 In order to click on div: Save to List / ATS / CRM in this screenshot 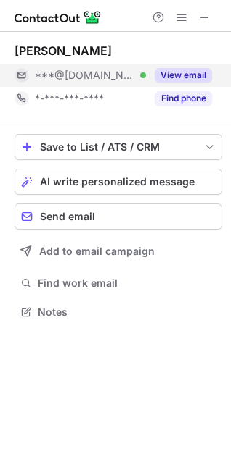, I will do `click(118, 147)`.